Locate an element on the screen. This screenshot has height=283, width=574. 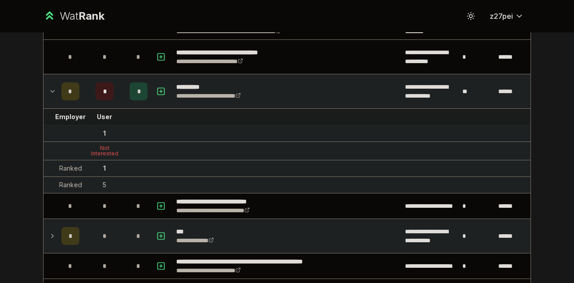
span: Rank is located at coordinates (91, 16).